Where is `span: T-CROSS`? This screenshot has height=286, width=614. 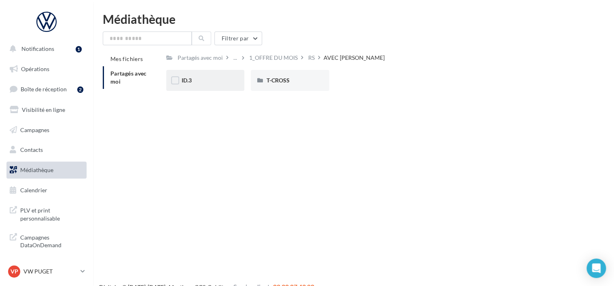
span: T-CROSS is located at coordinates (277, 80).